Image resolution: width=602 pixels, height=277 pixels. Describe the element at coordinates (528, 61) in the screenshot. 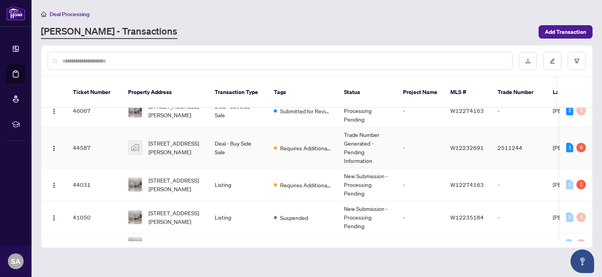

I see `button: download` at that location.